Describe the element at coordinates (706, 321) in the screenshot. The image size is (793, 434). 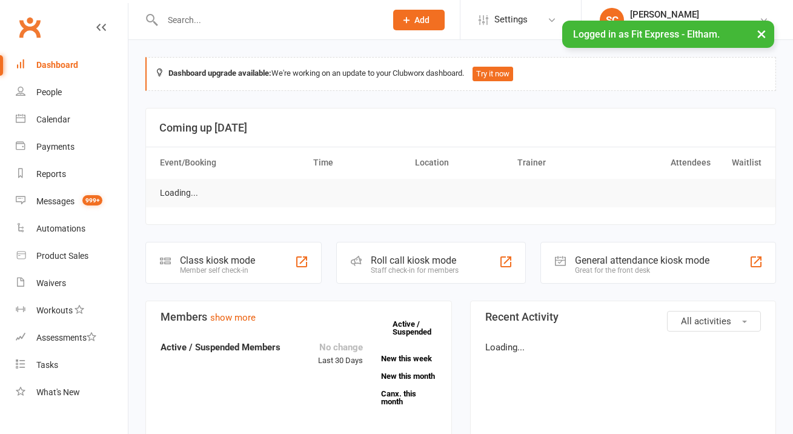
I see `span: All activities` at that location.